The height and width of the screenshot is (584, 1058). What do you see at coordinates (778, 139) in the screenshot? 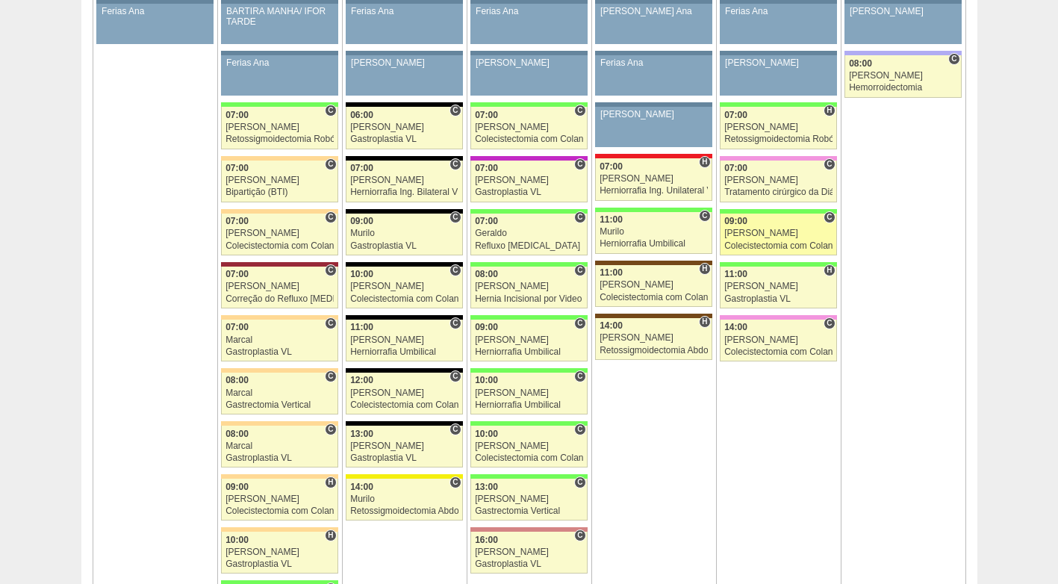
I see `div: Retossigmoidectomia Robótica` at bounding box center [778, 139].